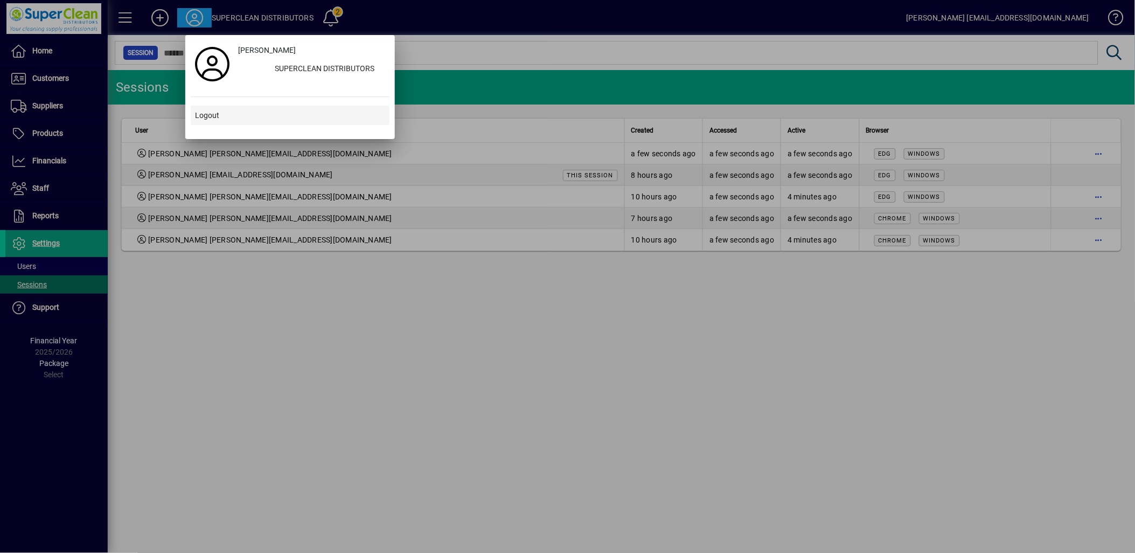  What do you see at coordinates (290, 115) in the screenshot?
I see `button: Logout` at bounding box center [290, 115].